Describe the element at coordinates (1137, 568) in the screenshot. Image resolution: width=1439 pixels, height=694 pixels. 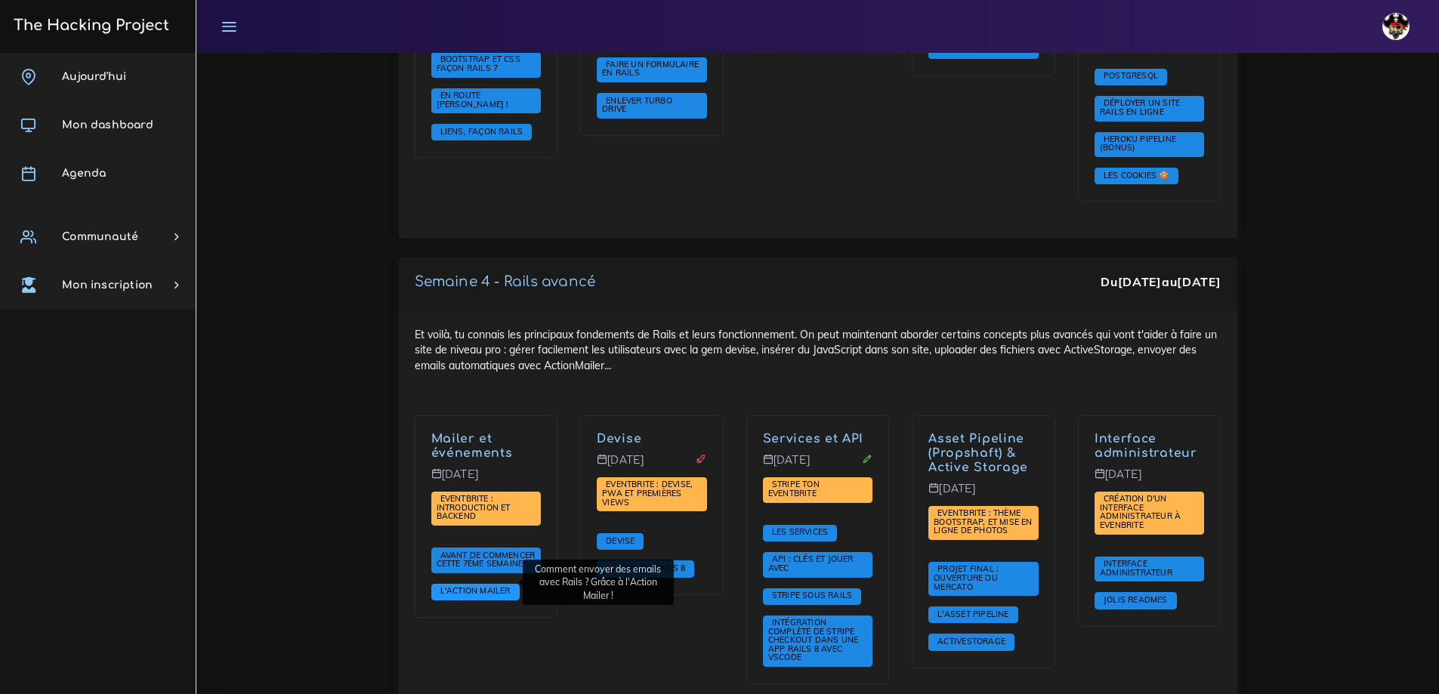
I see `span: Interface administrateur` at that location.